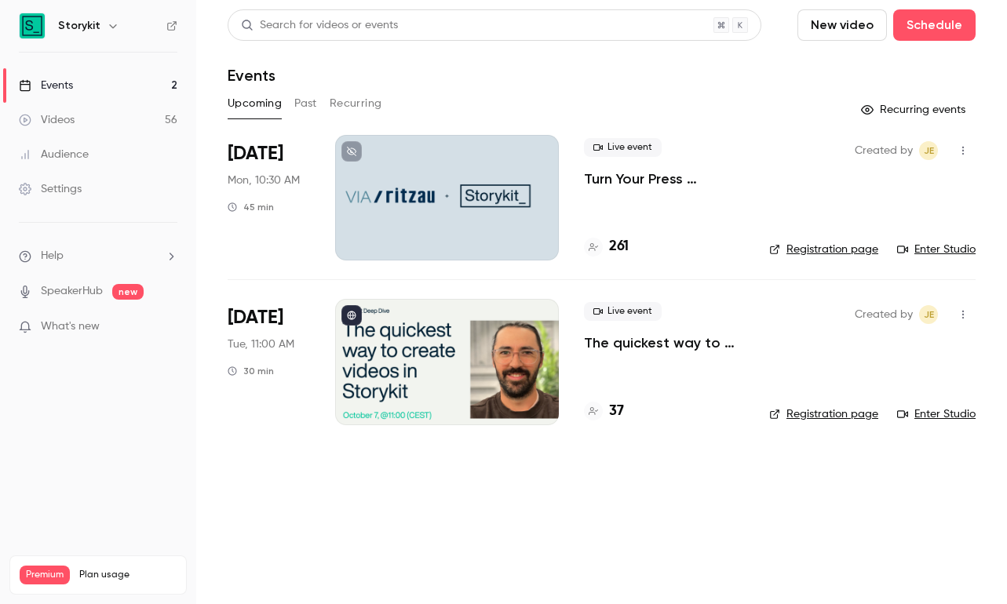  What do you see at coordinates (46, 120) in the screenshot?
I see `div: Videos` at bounding box center [46, 120].